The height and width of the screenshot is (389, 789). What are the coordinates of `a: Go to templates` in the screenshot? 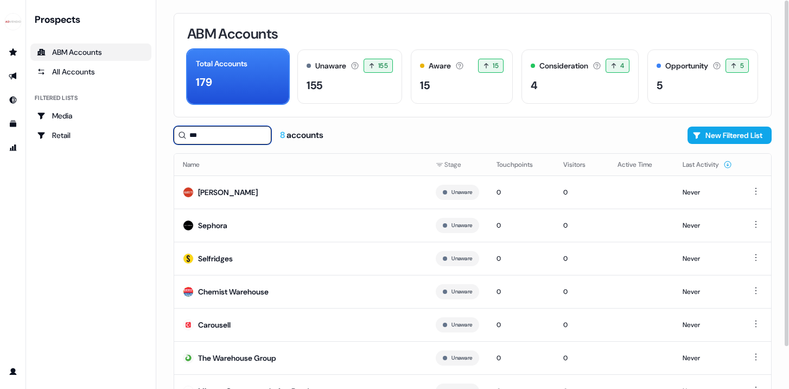 It's located at (13, 124).